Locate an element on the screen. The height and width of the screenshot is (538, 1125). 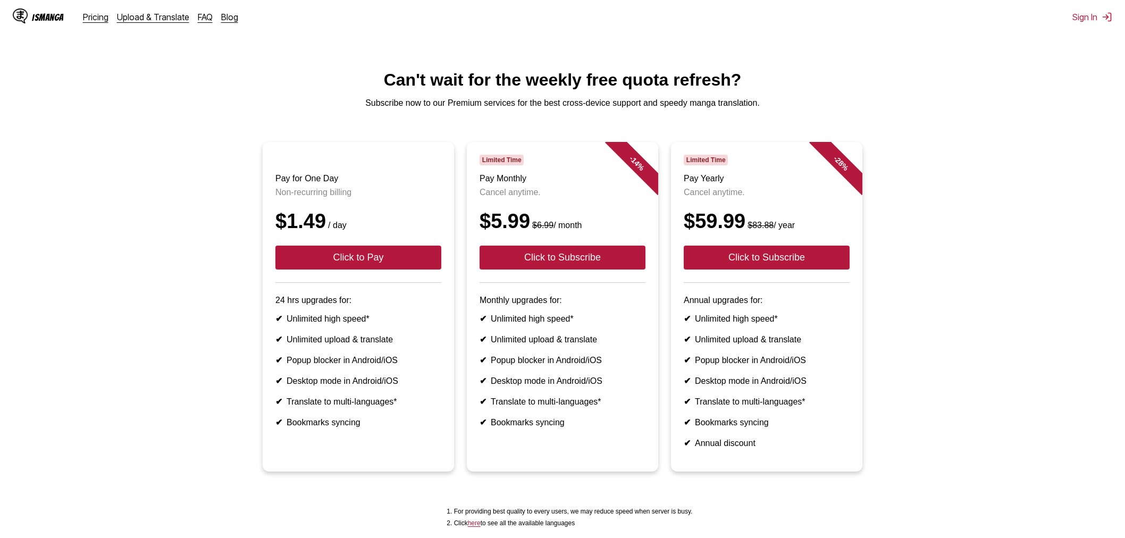
div: $1.49 is located at coordinates (358, 221).